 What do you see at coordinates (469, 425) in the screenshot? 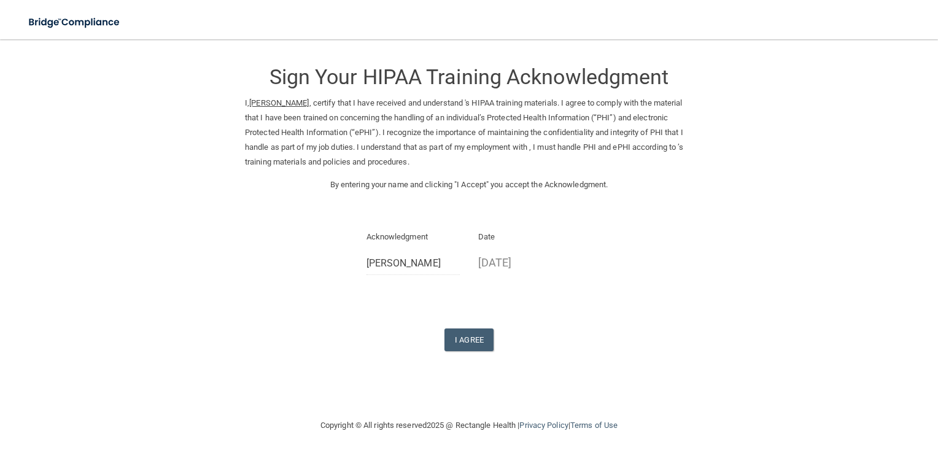
I see `div: Copyright © All rights reserved 2025 @ Rectangle Health | |` at bounding box center [469, 425].